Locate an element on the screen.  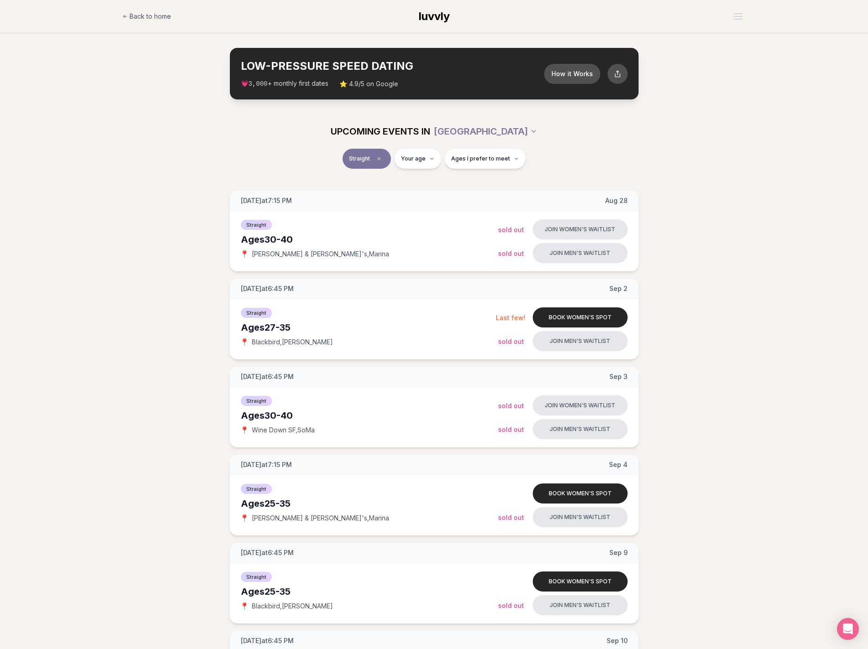
h2: LOW-PRESSURE SPEED DATING is located at coordinates (392, 66).